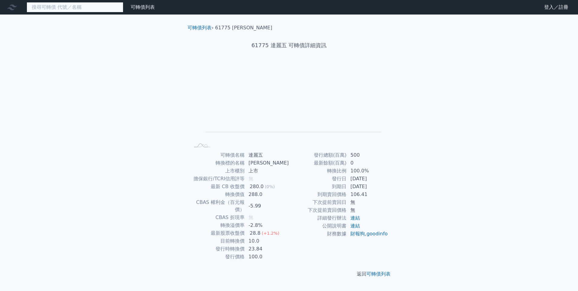  I want to click on td: CBAS 折現率, so click(217, 217).